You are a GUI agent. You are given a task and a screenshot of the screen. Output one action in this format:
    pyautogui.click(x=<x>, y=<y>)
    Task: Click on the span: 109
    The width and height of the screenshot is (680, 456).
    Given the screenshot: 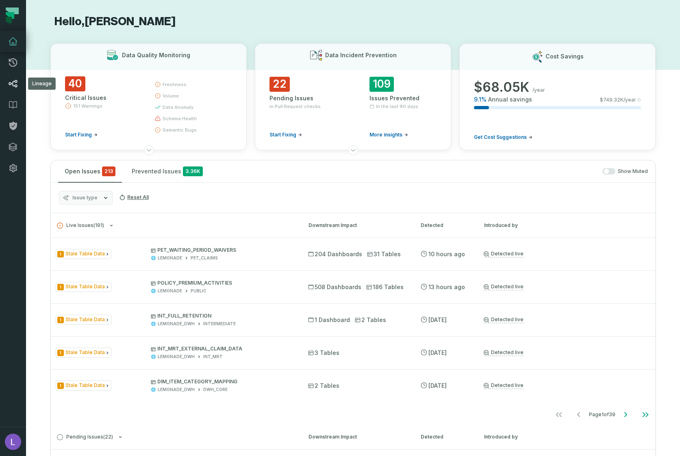 What is the action you would take?
    pyautogui.click(x=382, y=84)
    